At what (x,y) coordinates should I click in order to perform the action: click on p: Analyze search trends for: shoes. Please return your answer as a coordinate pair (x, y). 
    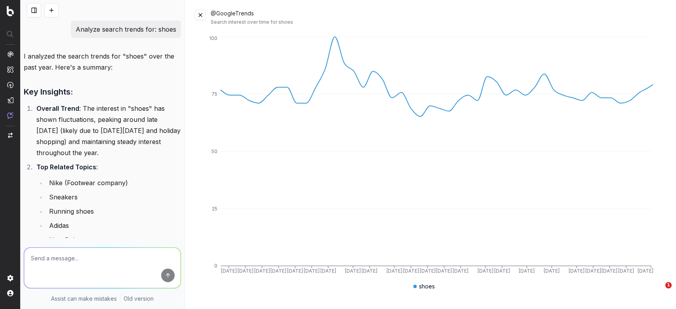
    Looking at the image, I should click on (126, 29).